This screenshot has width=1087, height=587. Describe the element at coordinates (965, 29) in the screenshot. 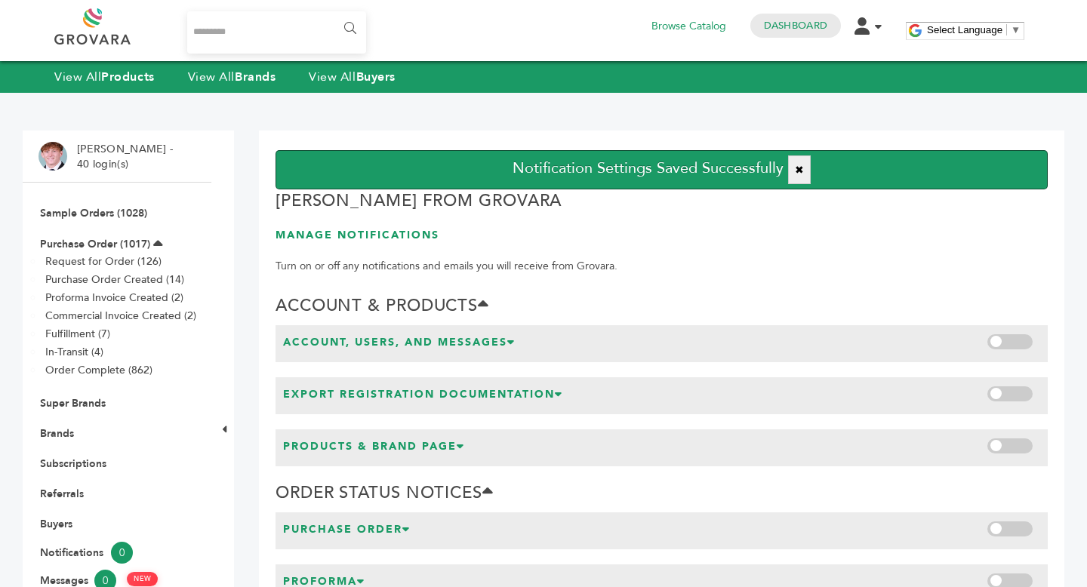

I see `span: Select Language` at that location.